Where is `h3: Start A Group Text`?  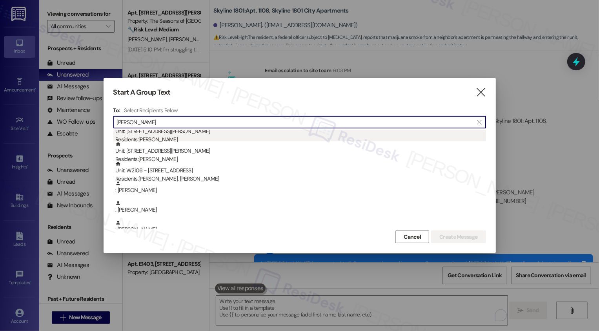 h3: Start A Group Text is located at coordinates (142, 92).